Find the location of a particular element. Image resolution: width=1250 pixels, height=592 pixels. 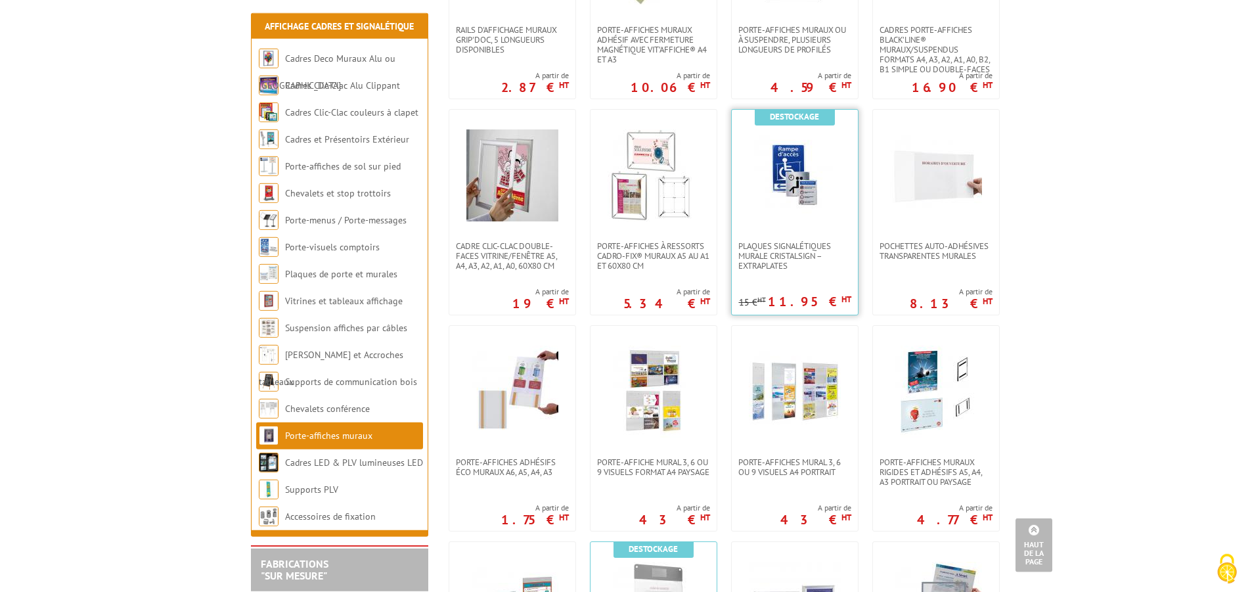

a: Porte-affiches muraux is located at coordinates (328, 435).